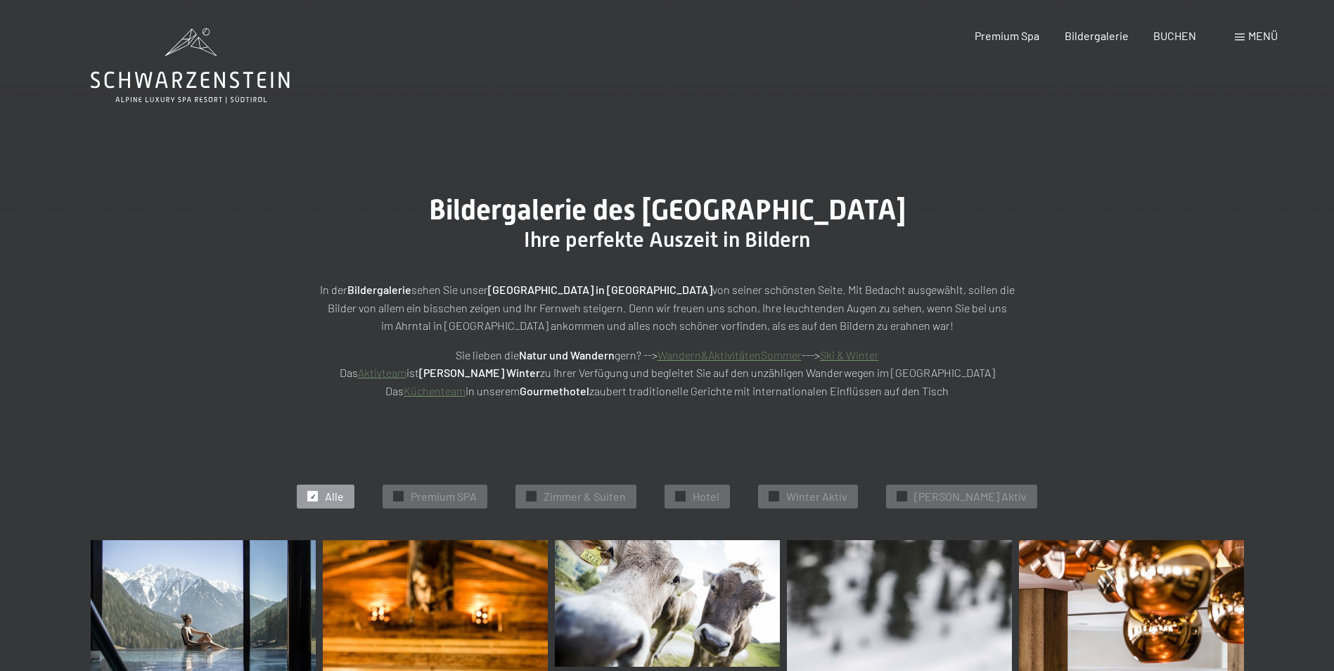 This screenshot has height=671, width=1334. I want to click on strong: Gourmethotel, so click(554, 390).